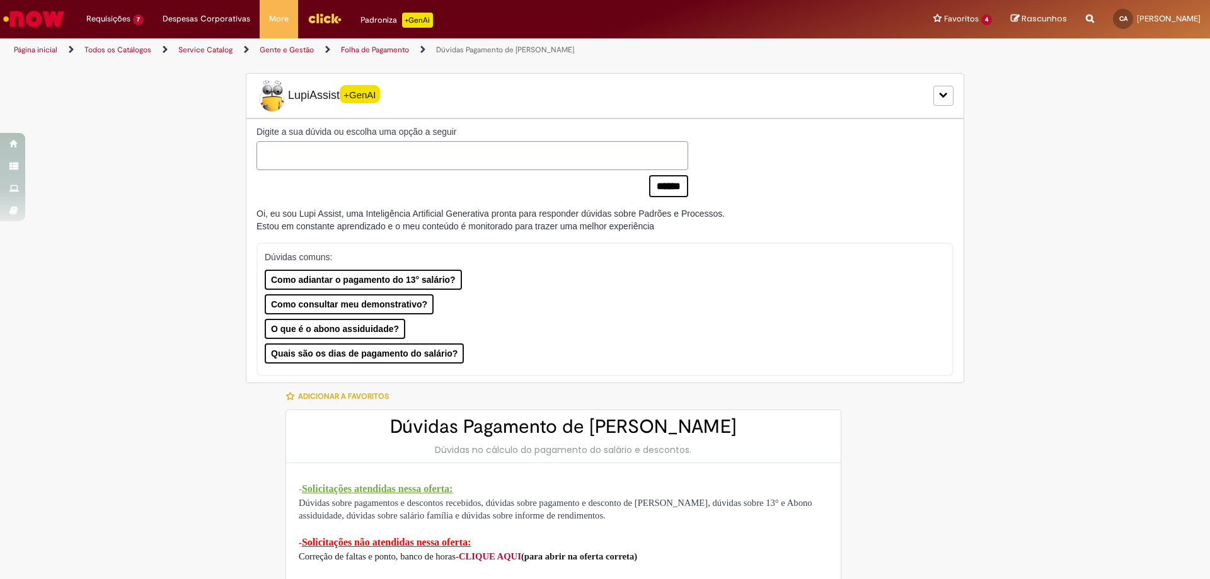 The height and width of the screenshot is (579, 1210). What do you see at coordinates (377, 557) in the screenshot?
I see `span: Correção de faltas e ponto, banco de horas` at bounding box center [377, 557].